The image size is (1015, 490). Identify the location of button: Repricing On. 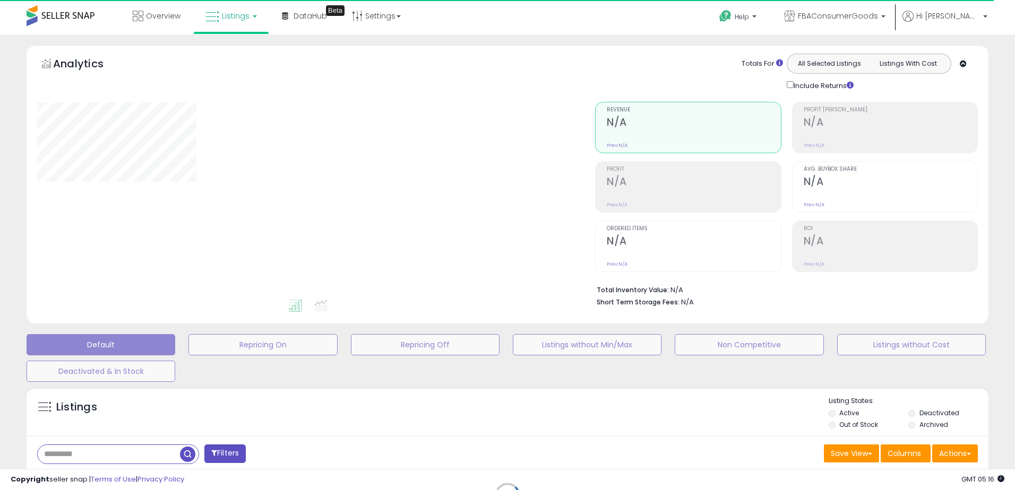
(263, 345).